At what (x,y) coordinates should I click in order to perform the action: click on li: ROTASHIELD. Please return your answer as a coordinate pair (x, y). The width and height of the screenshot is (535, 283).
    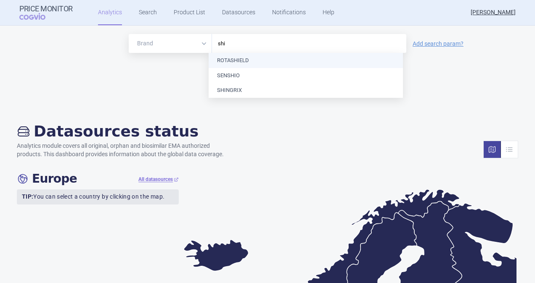
    Looking at the image, I should click on (306, 61).